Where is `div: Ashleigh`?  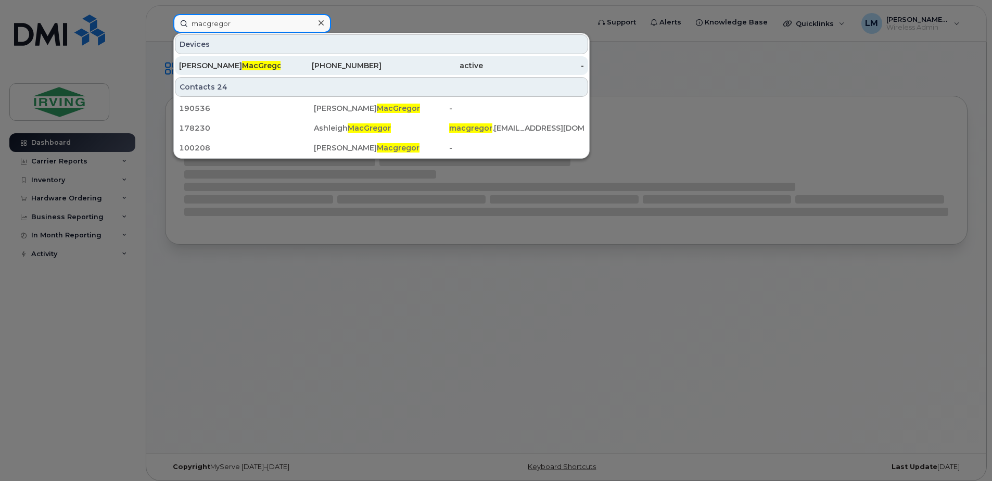
div: Ashleigh is located at coordinates (381, 128).